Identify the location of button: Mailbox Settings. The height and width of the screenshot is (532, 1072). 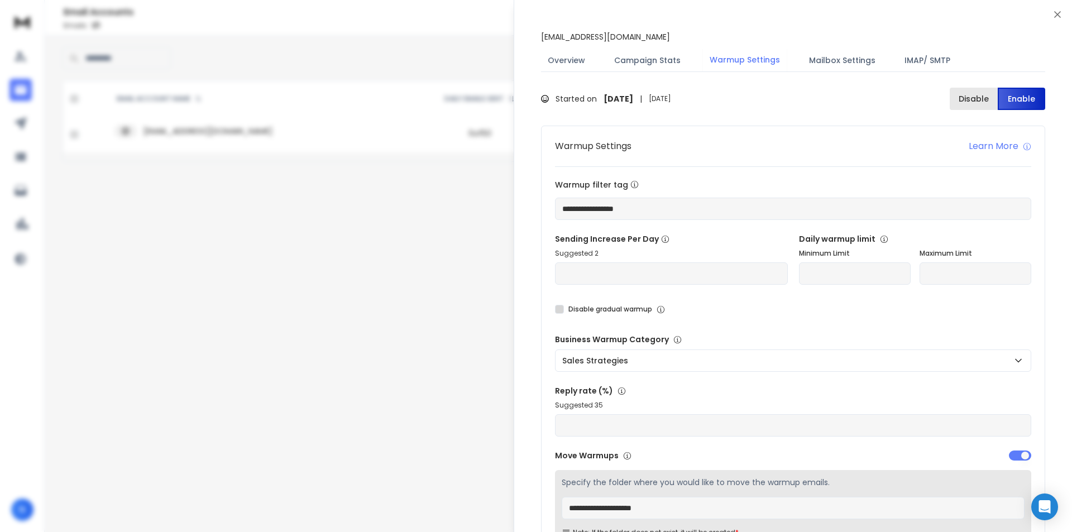
(842, 60).